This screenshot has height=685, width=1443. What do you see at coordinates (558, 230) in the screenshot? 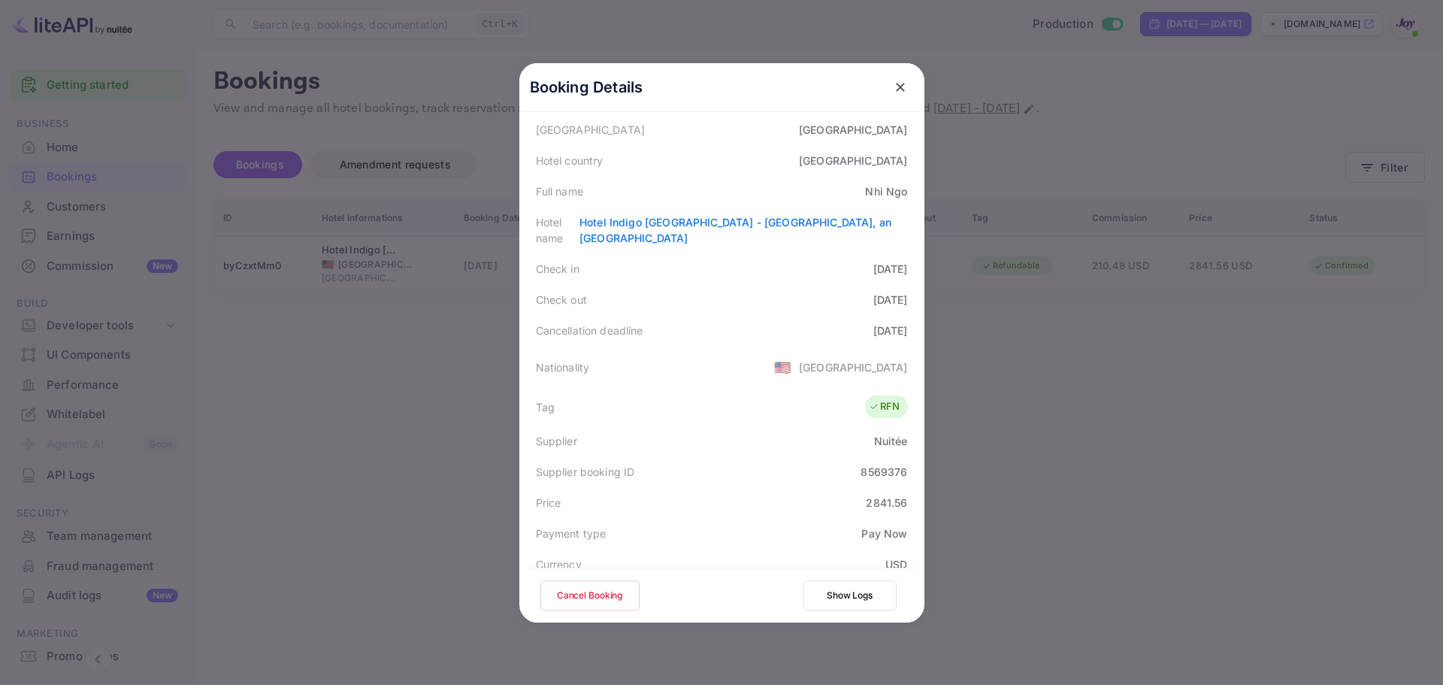
I see `div: Hotel name` at bounding box center [558, 230].